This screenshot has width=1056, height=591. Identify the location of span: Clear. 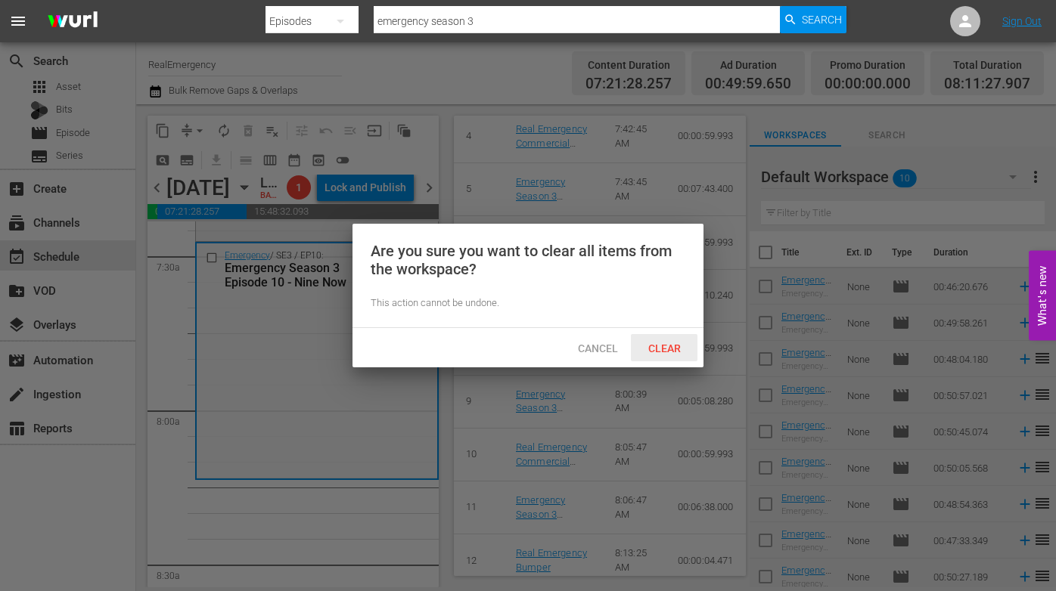
(664, 349).